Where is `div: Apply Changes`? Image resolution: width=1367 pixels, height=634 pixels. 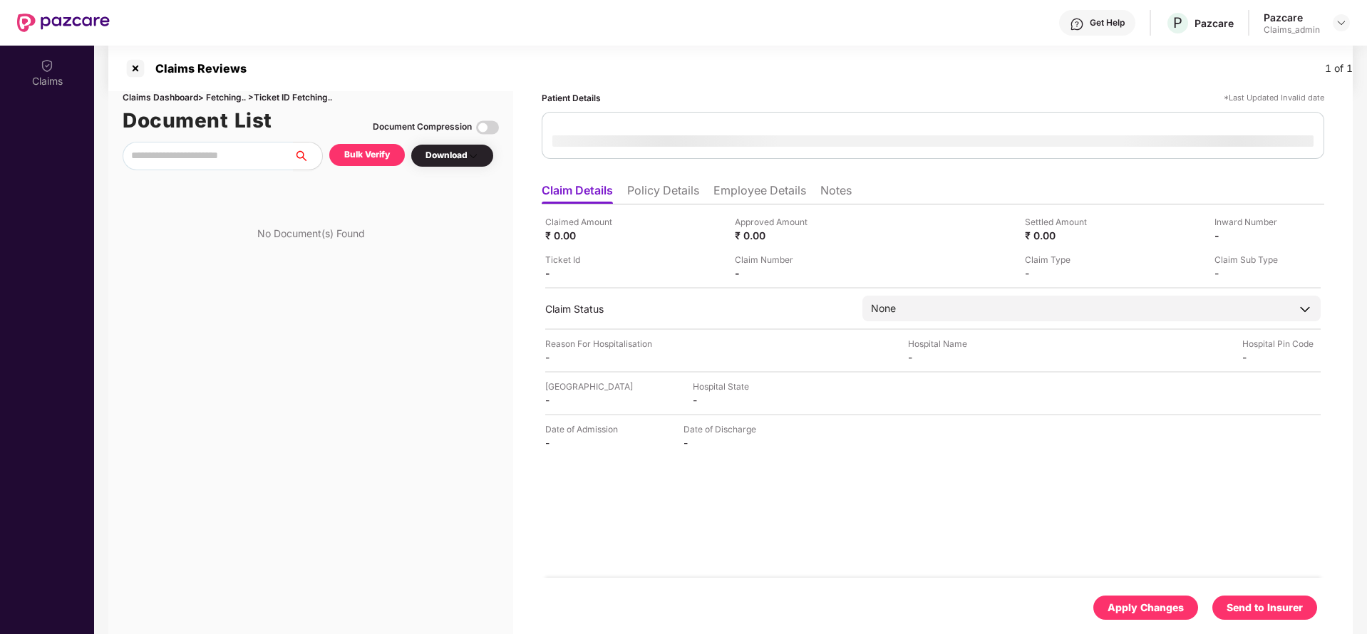
div: Apply Changes is located at coordinates (1145, 608).